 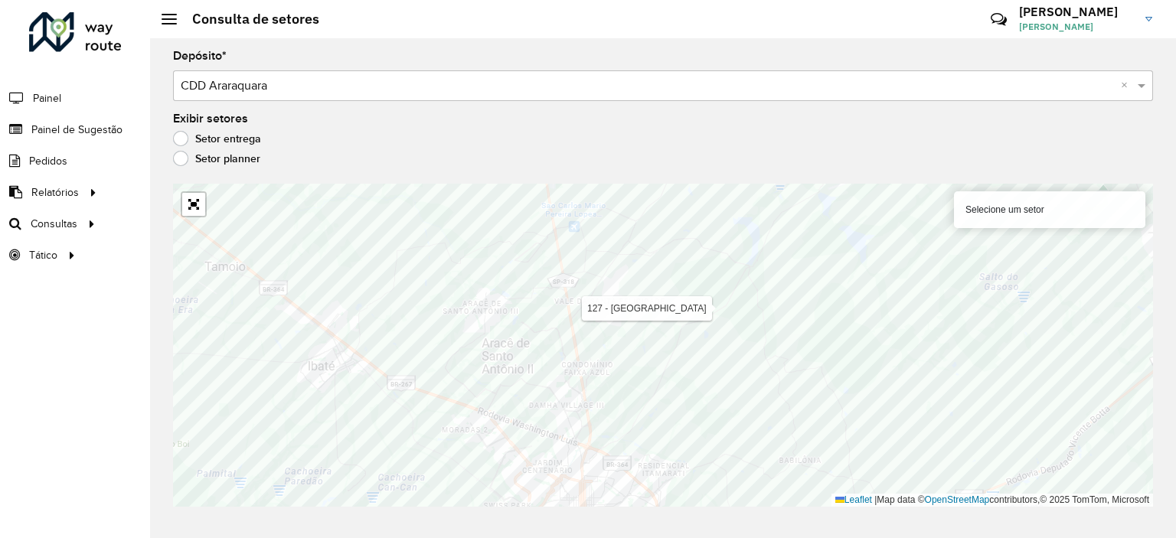 What do you see at coordinates (200, 56) in the screenshot?
I see `label: Depósito` at bounding box center [200, 56].